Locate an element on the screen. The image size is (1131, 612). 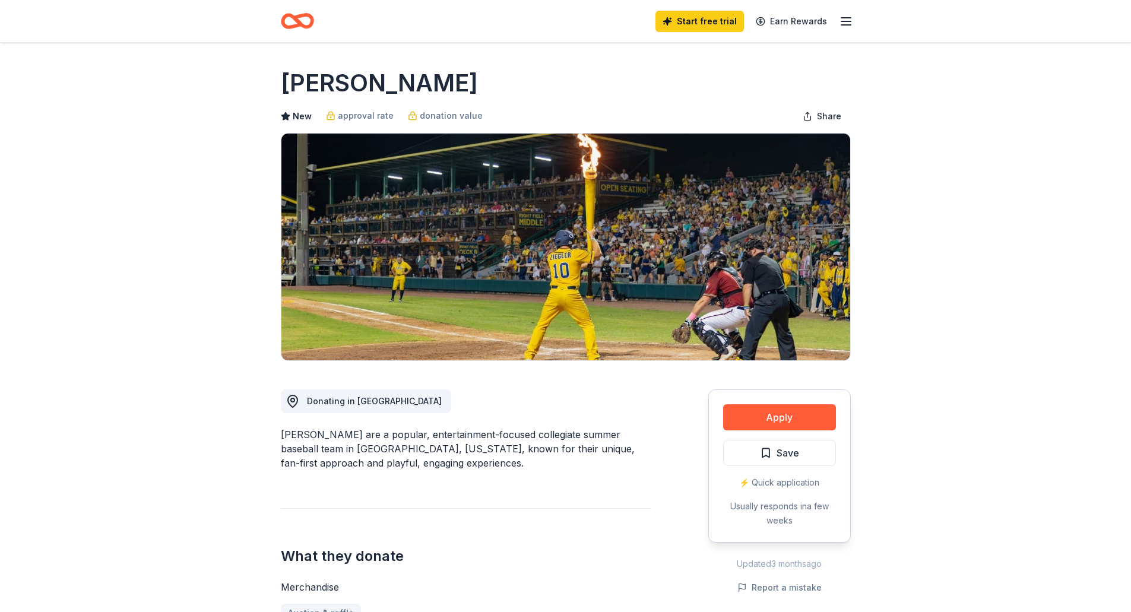
a: Home is located at coordinates (297, 21).